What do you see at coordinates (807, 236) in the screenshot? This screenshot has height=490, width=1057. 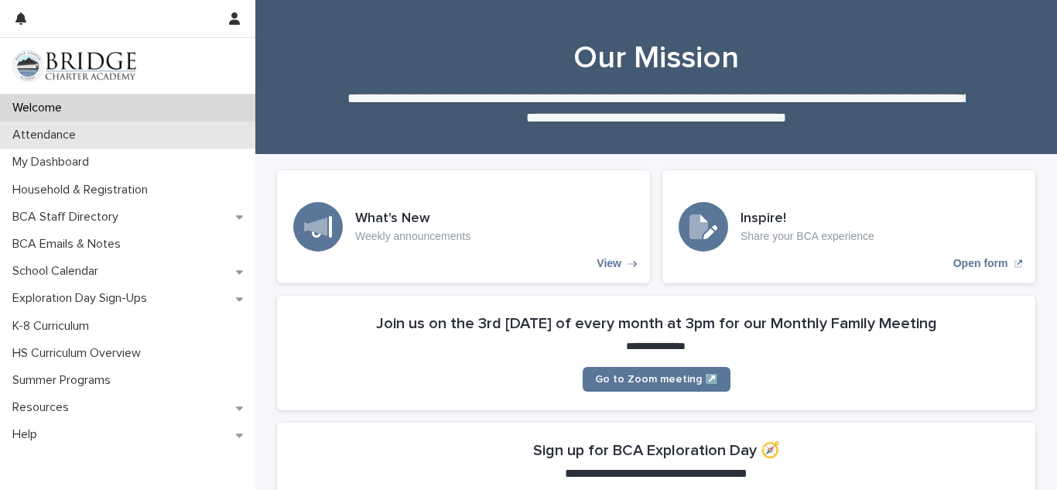 I see `p: Share your BCA experience` at bounding box center [807, 236].